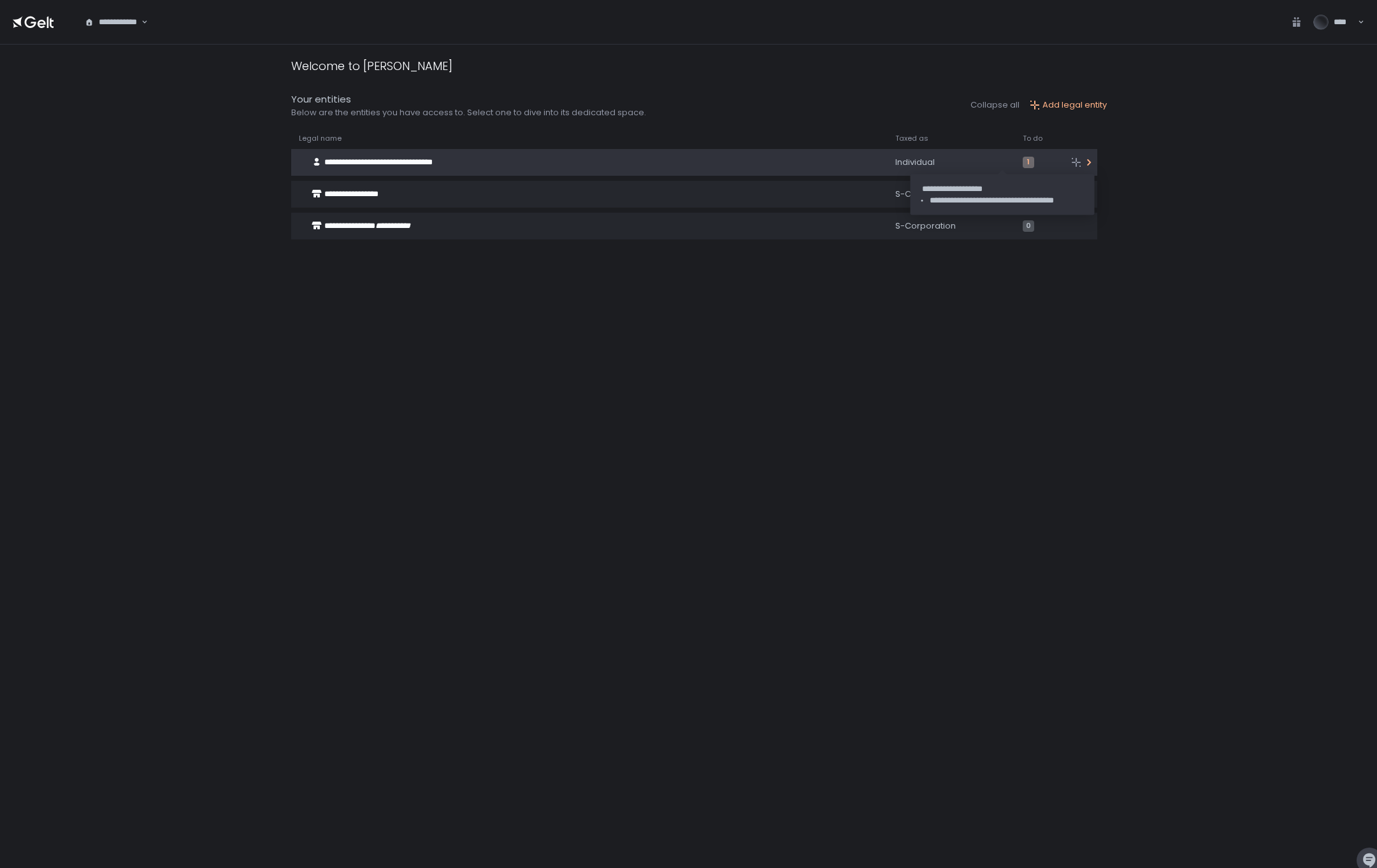 The image size is (1377, 868). Describe the element at coordinates (1068, 105) in the screenshot. I see `div: Add legal entity` at that location.